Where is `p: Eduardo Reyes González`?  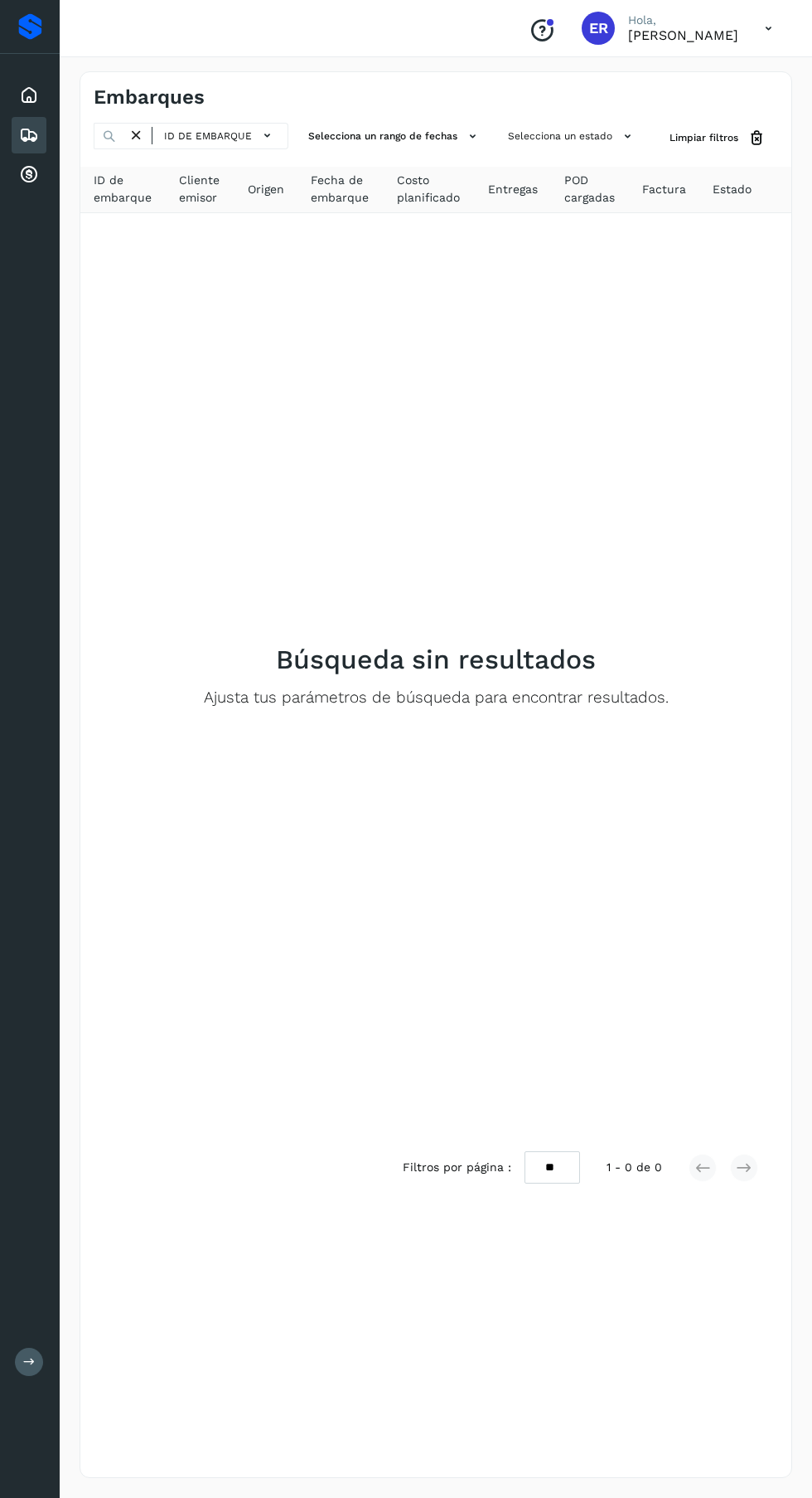 p: Eduardo Reyes González is located at coordinates (684, 35).